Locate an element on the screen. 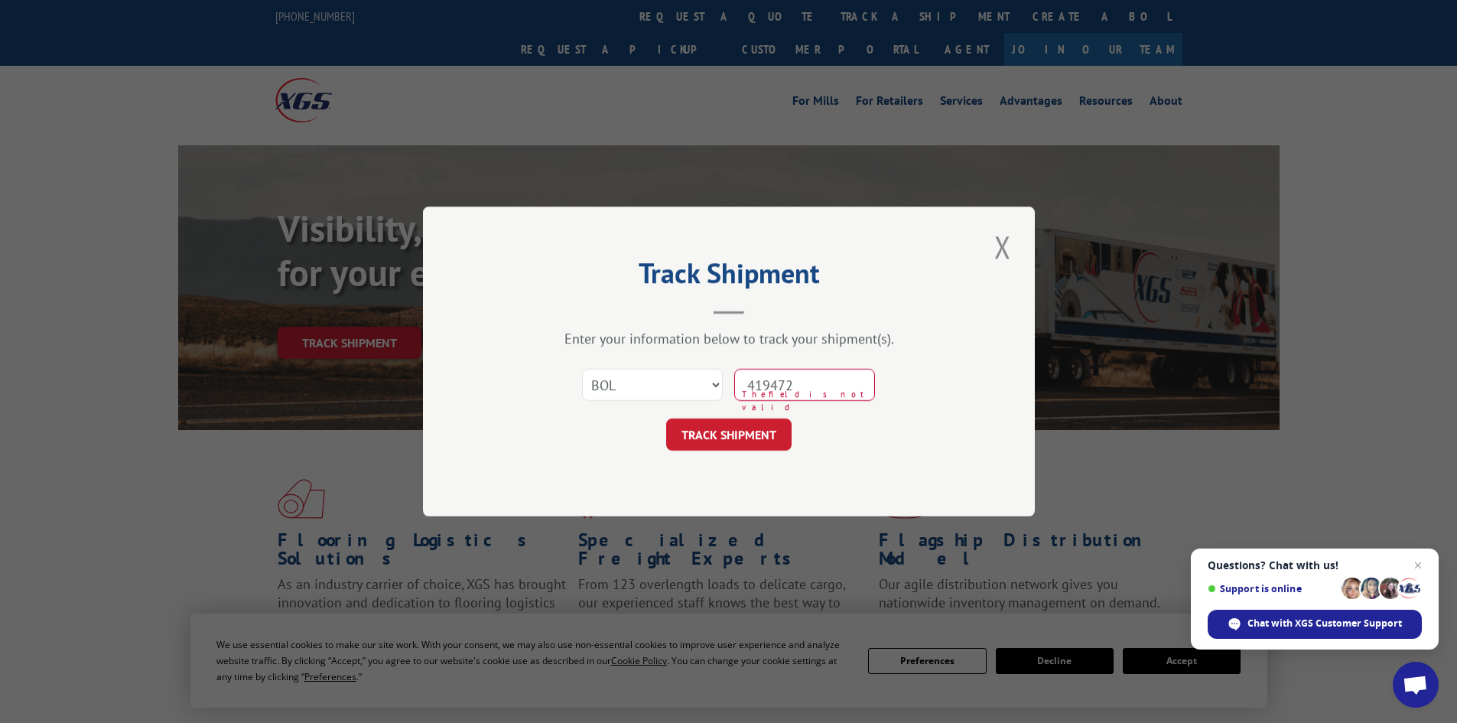 Image resolution: width=1457 pixels, height=723 pixels. button: Close modal is located at coordinates (1002, 246).